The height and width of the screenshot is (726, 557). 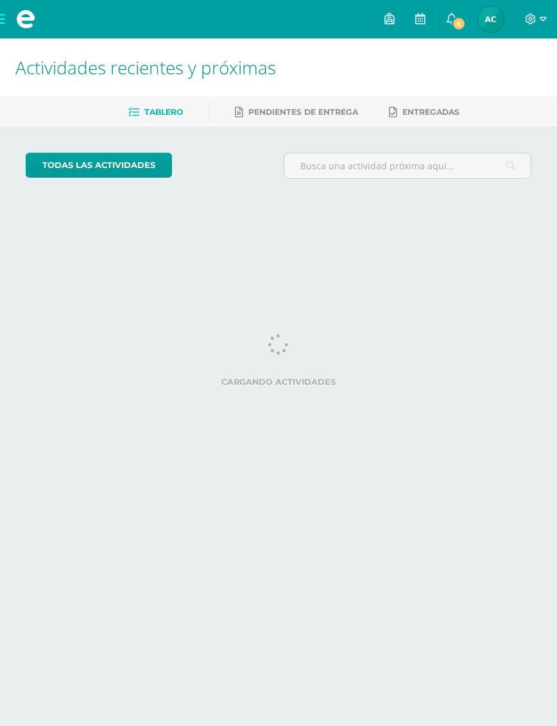 I want to click on img: 4231b5f14ddc2729cca91976c22f120e.png, so click(x=491, y=19).